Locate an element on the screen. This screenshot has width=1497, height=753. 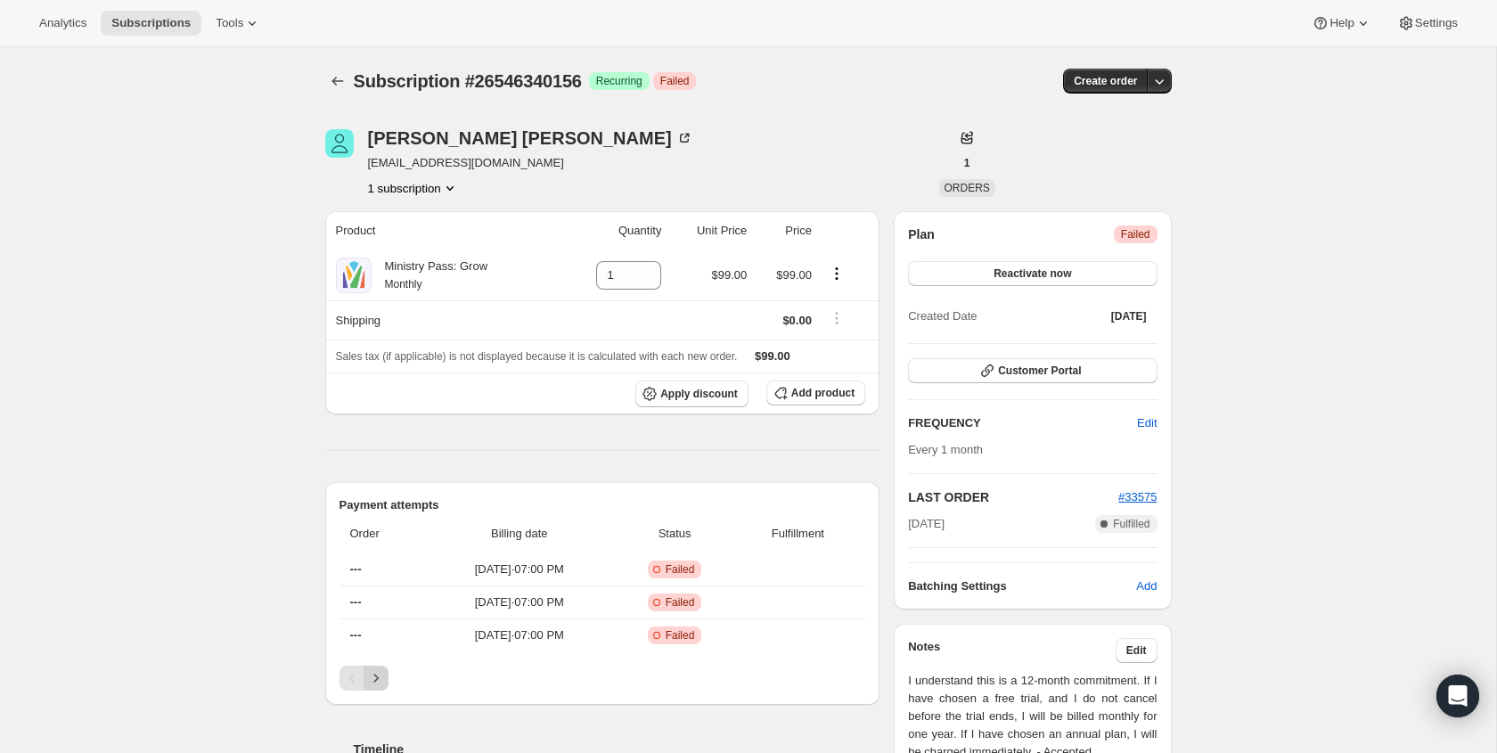
button: Create order is located at coordinates (1105, 81).